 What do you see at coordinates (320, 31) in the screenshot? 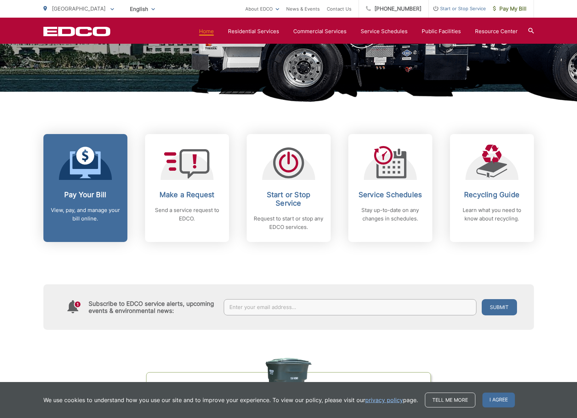
I see `a: Commercial Services` at bounding box center [320, 31].